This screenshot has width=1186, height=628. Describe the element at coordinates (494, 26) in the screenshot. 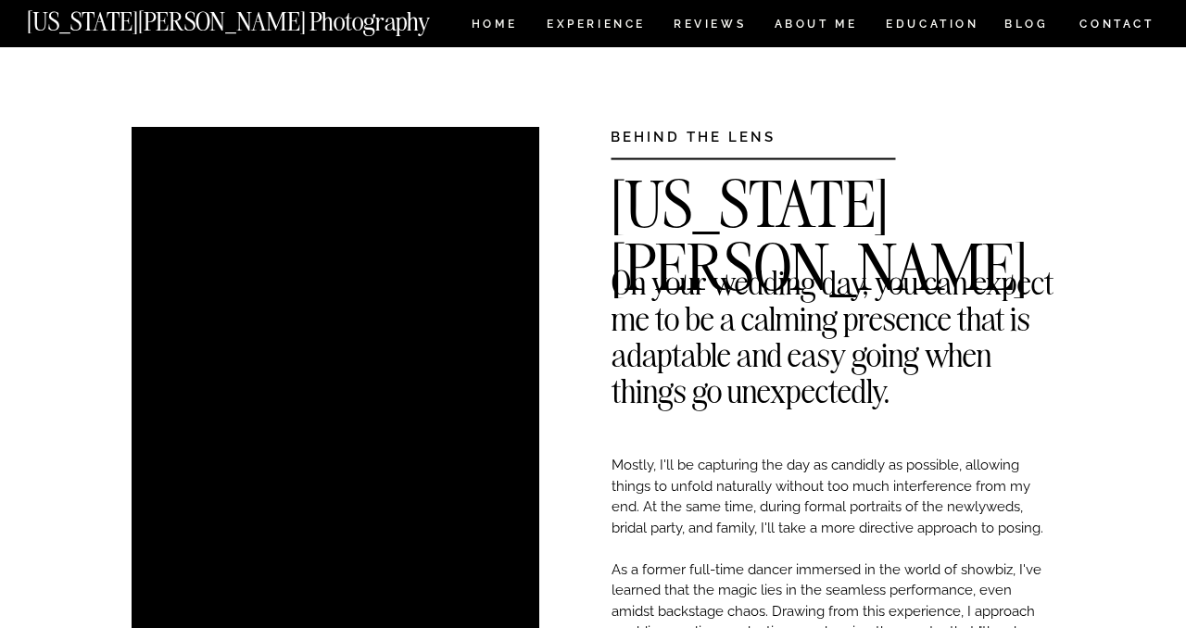

I see `nav: HOME` at that location.